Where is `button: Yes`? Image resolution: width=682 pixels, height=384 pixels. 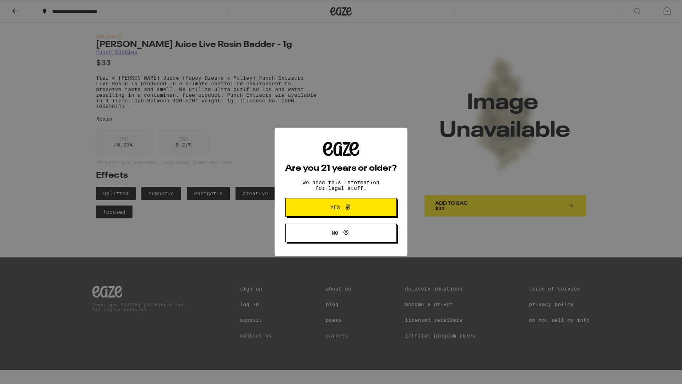
button: Yes is located at coordinates (341, 207).